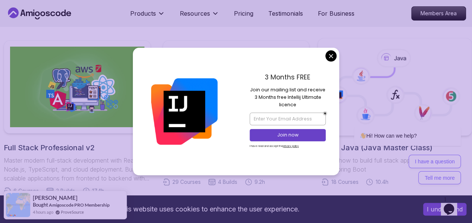  I want to click on span: 3 Builds, so click(65, 191).